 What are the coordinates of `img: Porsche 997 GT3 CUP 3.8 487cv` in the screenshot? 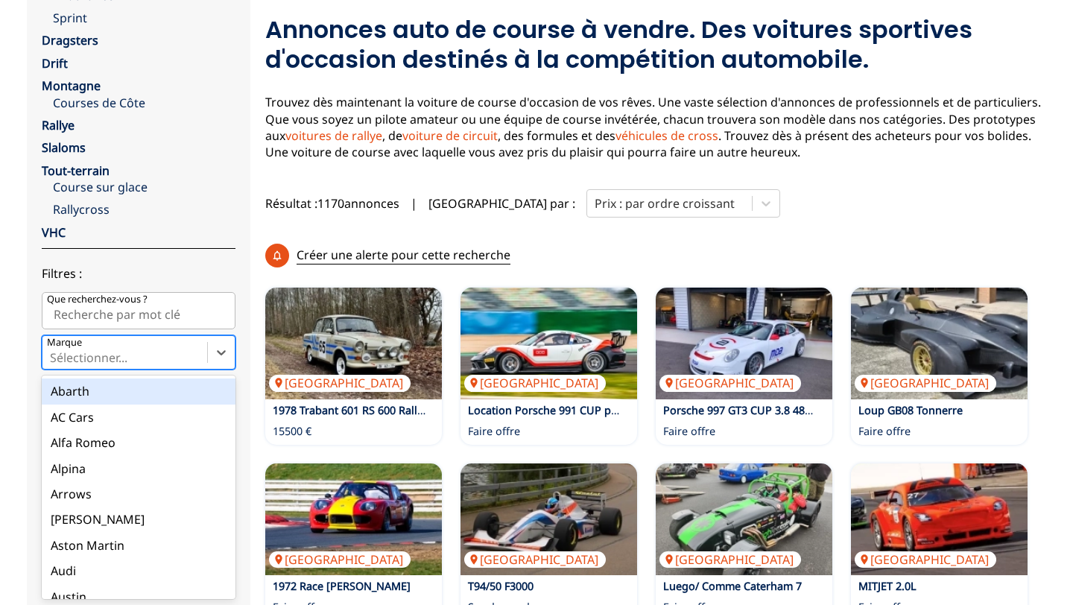 It's located at (744, 344).